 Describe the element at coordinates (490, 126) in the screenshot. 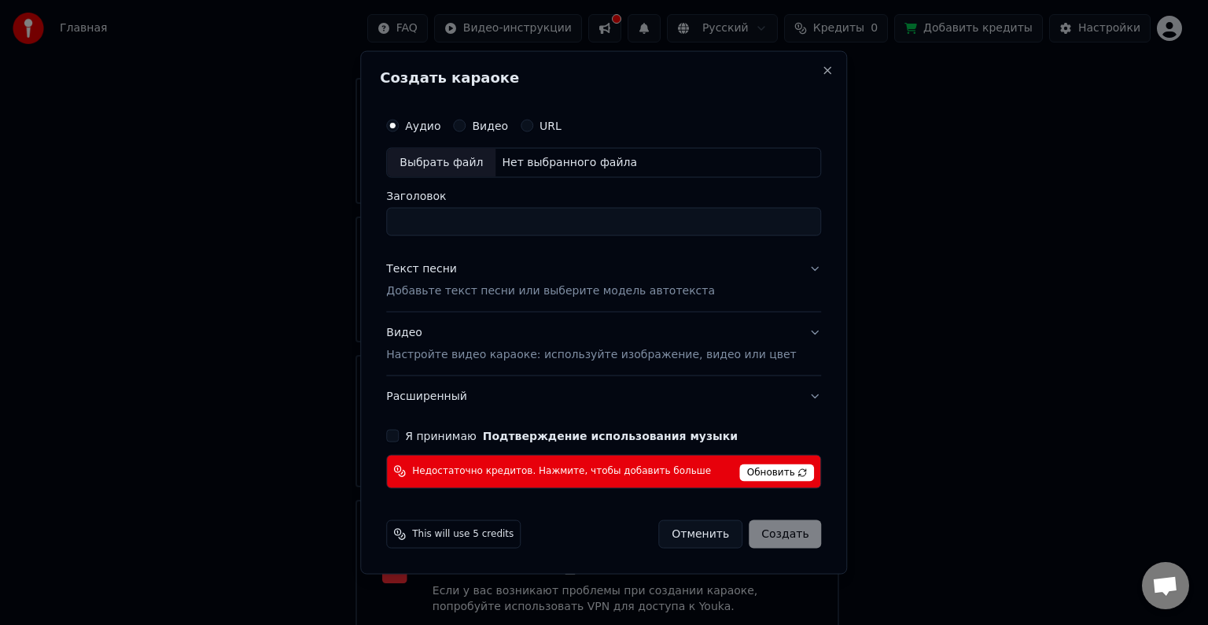

I see `label: Видео` at that location.